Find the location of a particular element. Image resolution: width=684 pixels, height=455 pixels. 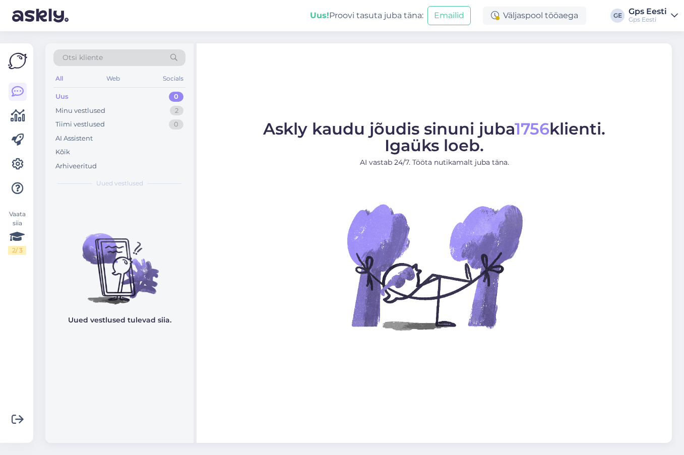

span: Otsi kliente is located at coordinates (83, 57).